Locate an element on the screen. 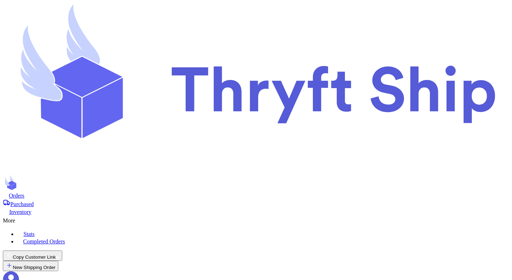 The height and width of the screenshot is (280, 512). span: Completed Orders is located at coordinates (44, 241).